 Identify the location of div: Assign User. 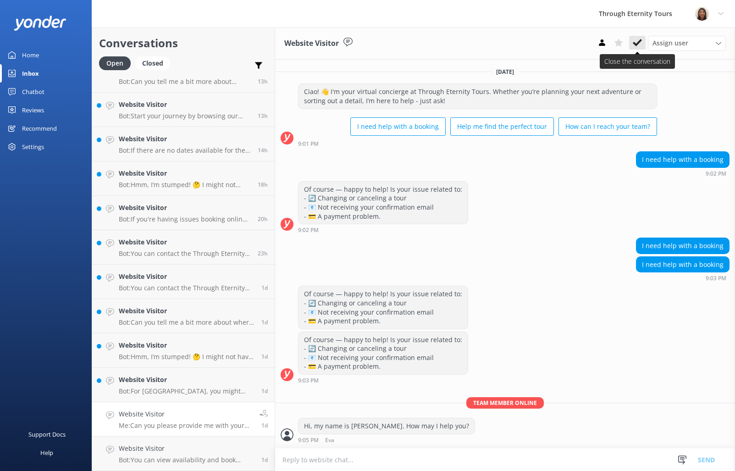
(687, 43).